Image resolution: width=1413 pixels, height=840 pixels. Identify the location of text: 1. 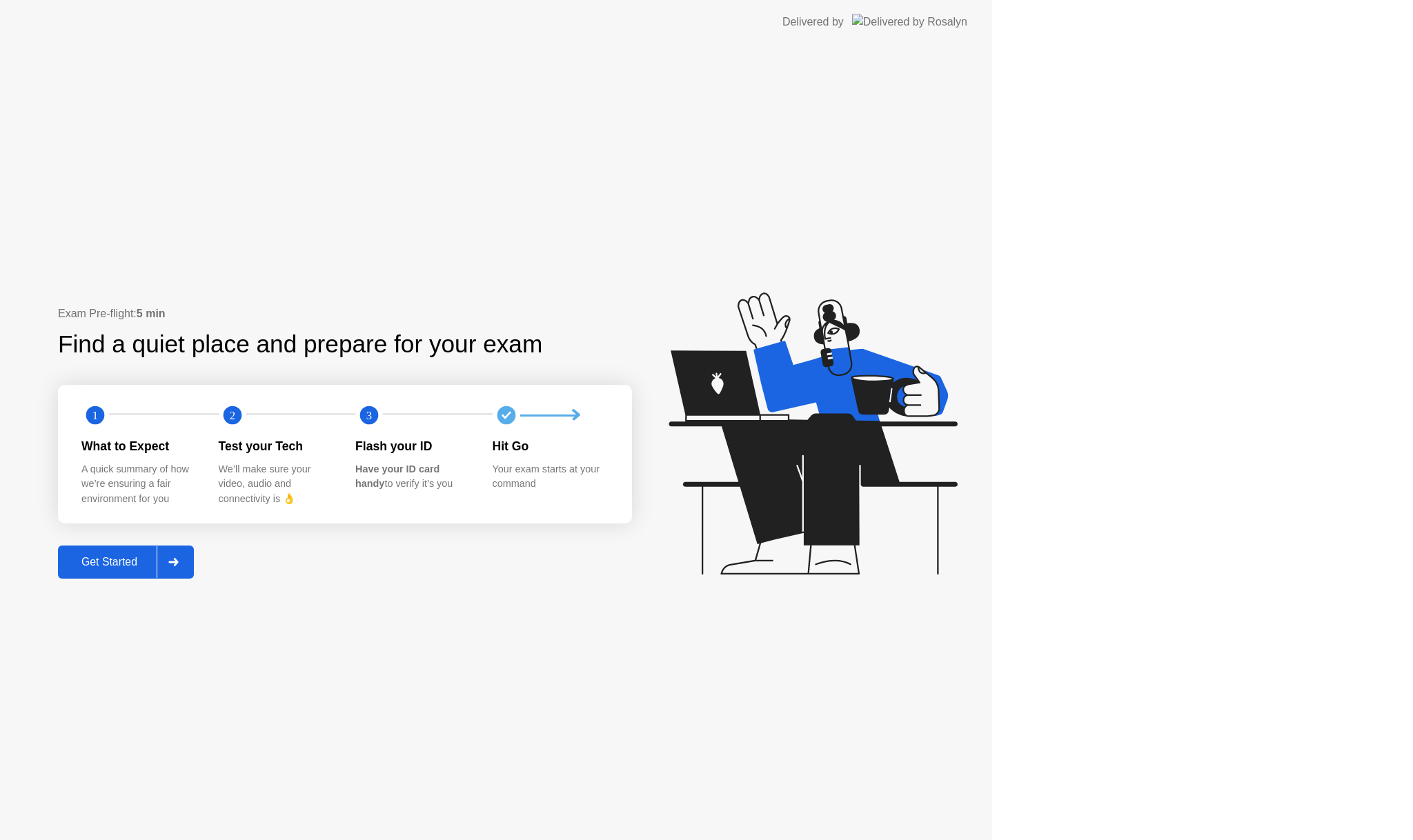
(95, 415).